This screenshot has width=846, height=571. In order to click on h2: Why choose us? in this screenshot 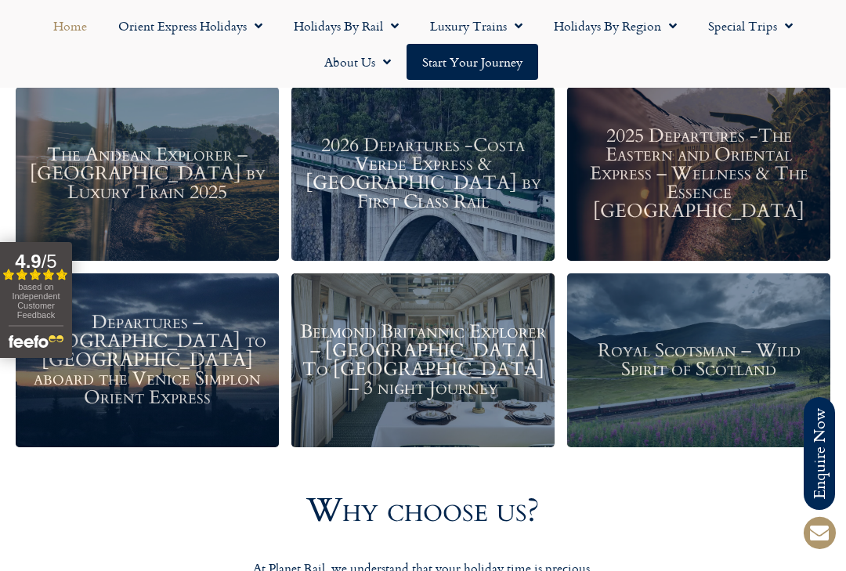, I will do `click(423, 511)`.